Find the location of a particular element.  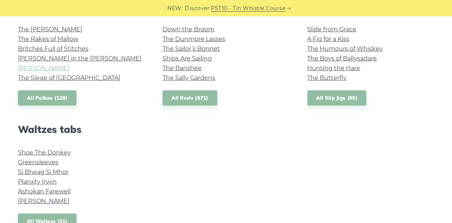

a: Britches Full of Stitches is located at coordinates (53, 49).